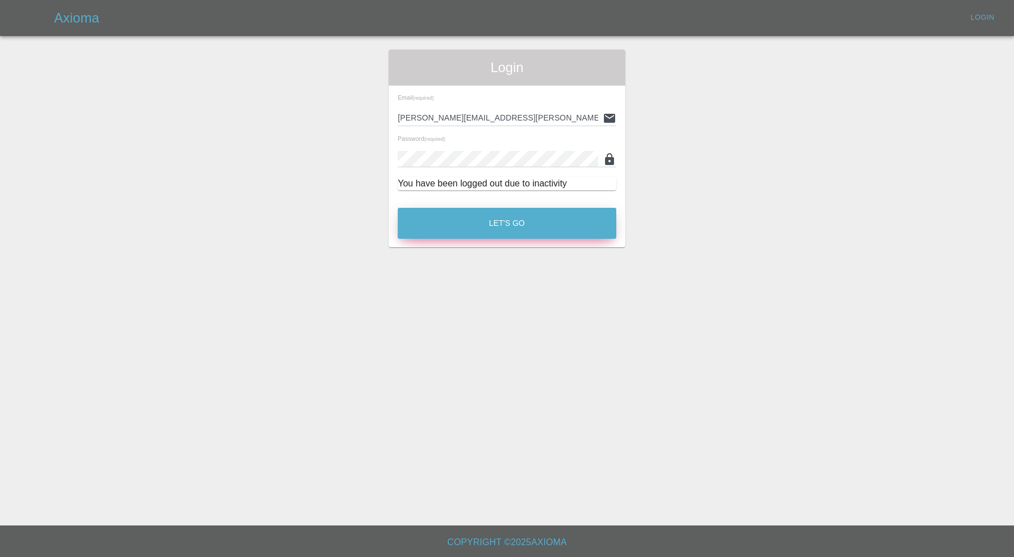 The width and height of the screenshot is (1014, 557). Describe the element at coordinates (983, 17) in the screenshot. I see `a: Login` at that location.